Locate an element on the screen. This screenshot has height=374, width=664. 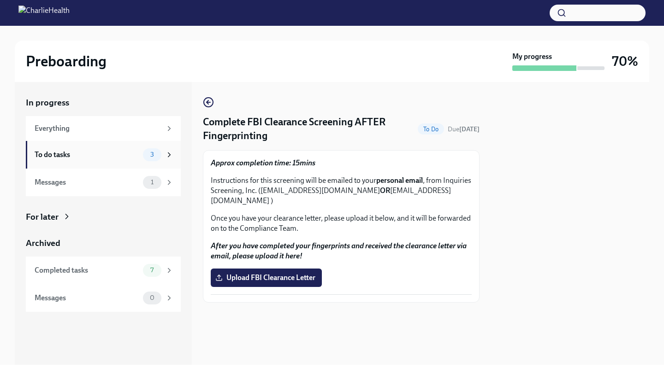
strong: Approx completion time: 15mins is located at coordinates (263, 163).